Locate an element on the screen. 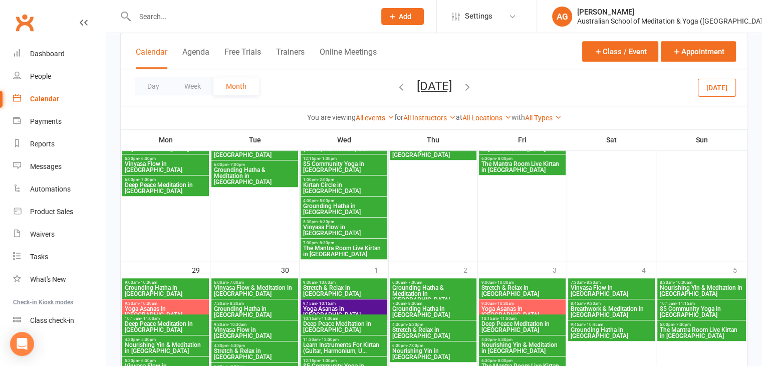 This screenshot has width=762, height=366. a: Dashboard is located at coordinates (59, 54).